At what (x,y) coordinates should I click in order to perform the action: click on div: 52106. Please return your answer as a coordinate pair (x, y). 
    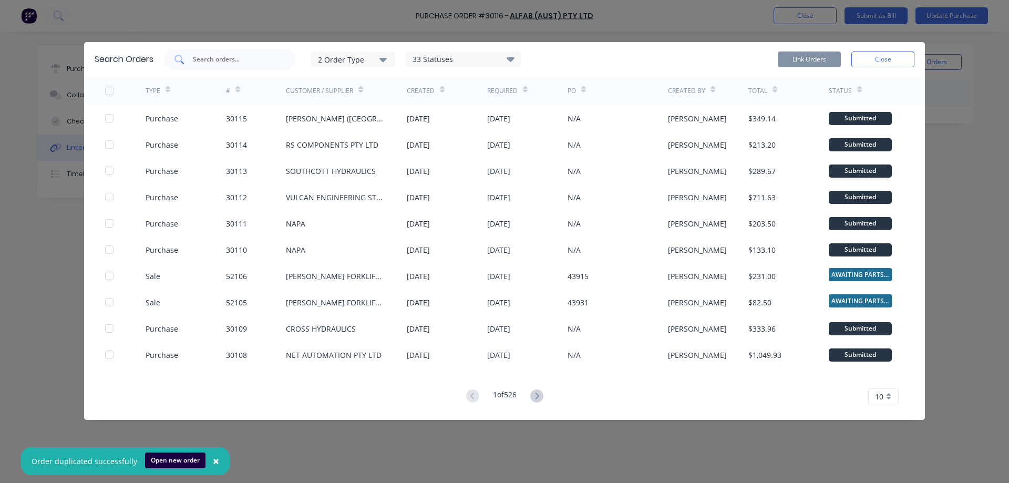
    Looking at the image, I should click on (236, 276).